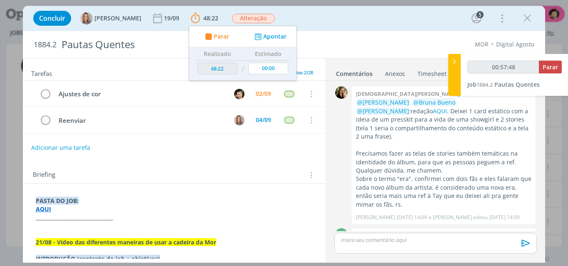 This screenshot has height=266, width=568. What do you see at coordinates (52, 18) in the screenshot?
I see `button: Concluir` at bounding box center [52, 18].